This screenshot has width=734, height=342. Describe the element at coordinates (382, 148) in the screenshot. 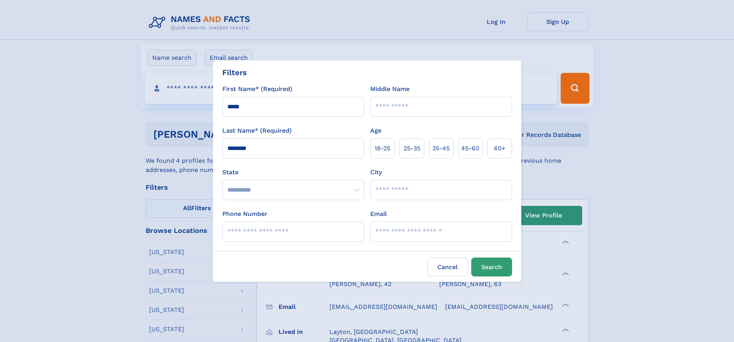

I see `span: 18‑25` at that location.